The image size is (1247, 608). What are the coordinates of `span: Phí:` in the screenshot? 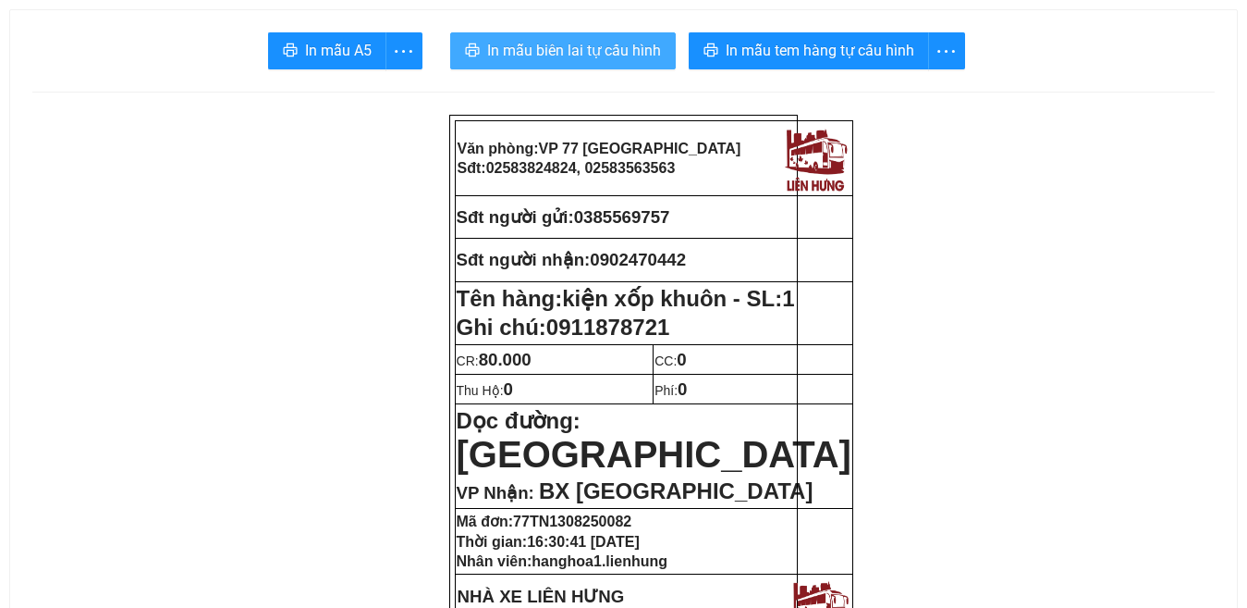 It's located at (670, 390).